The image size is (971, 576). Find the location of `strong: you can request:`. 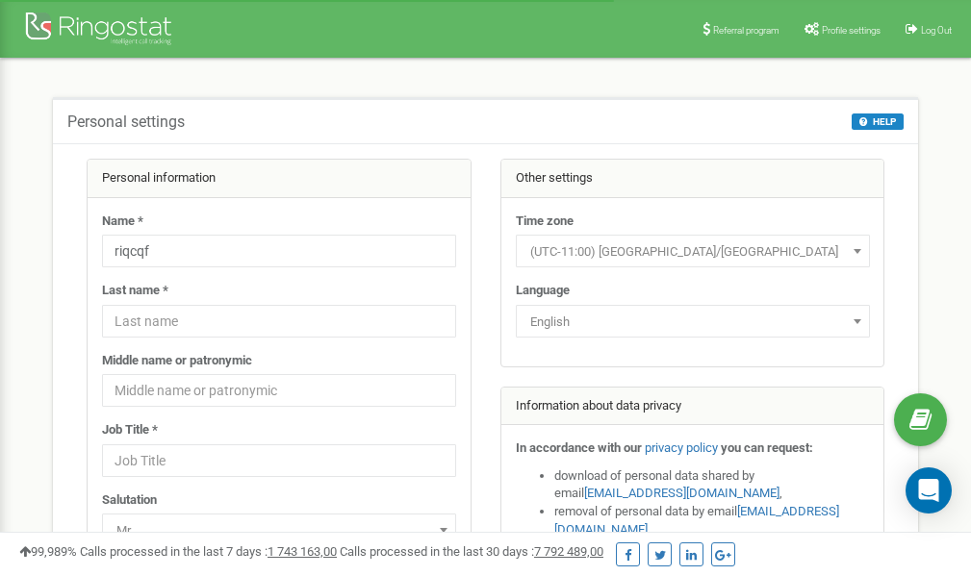

strong: you can request: is located at coordinates (767, 447).